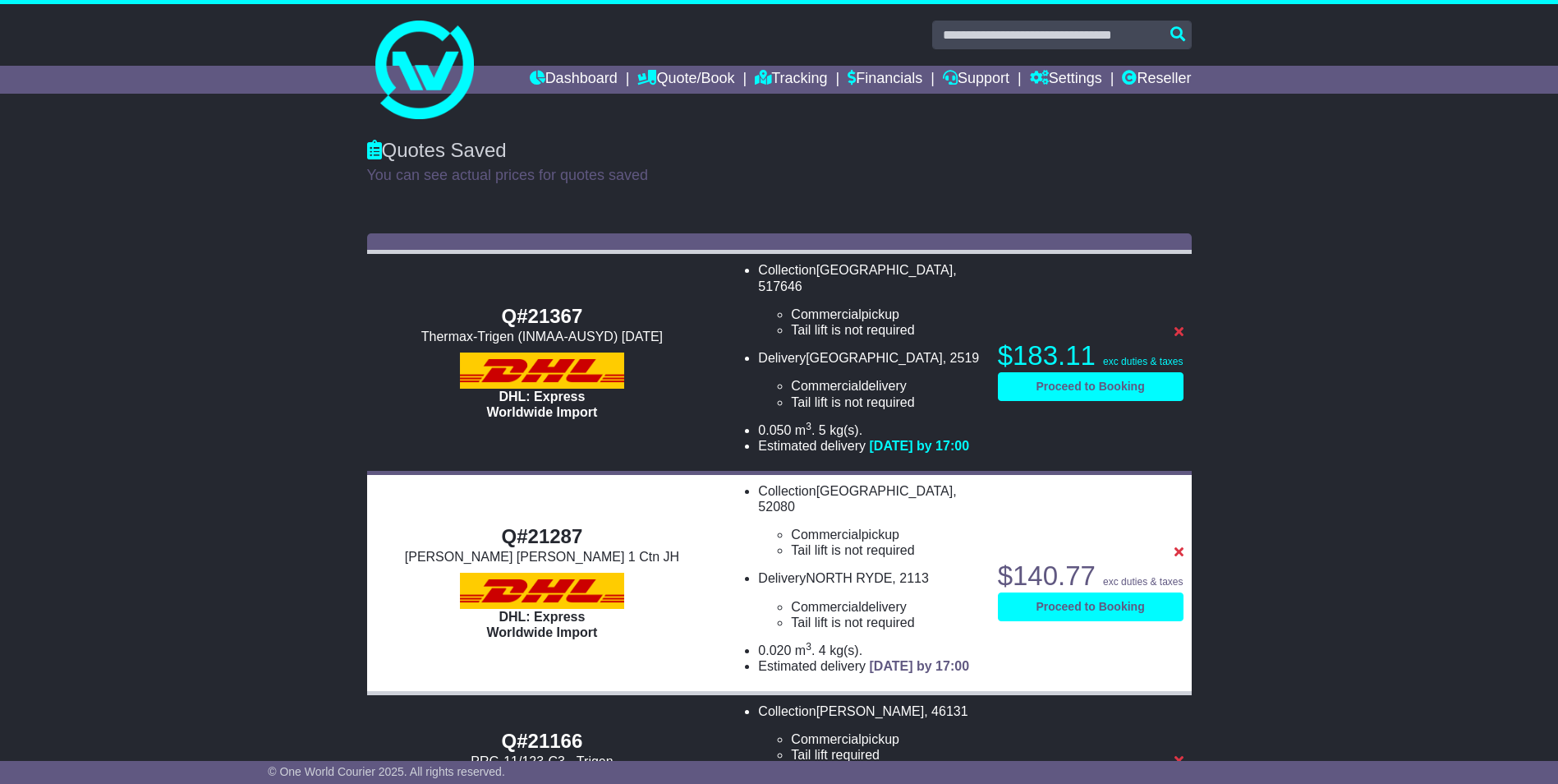 The image size is (1558, 784). I want to click on span: , 2519, so click(961, 357).